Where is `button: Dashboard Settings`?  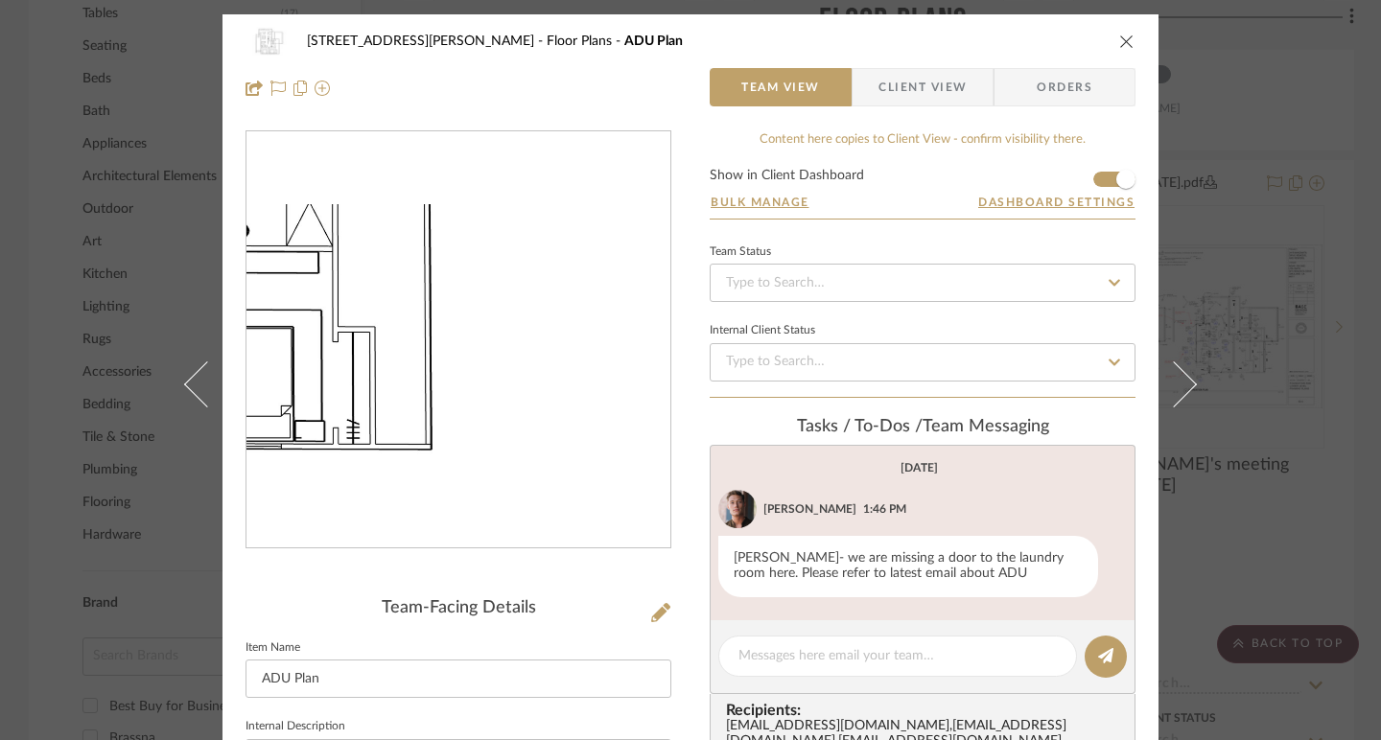
button: Dashboard Settings is located at coordinates (1056, 202).